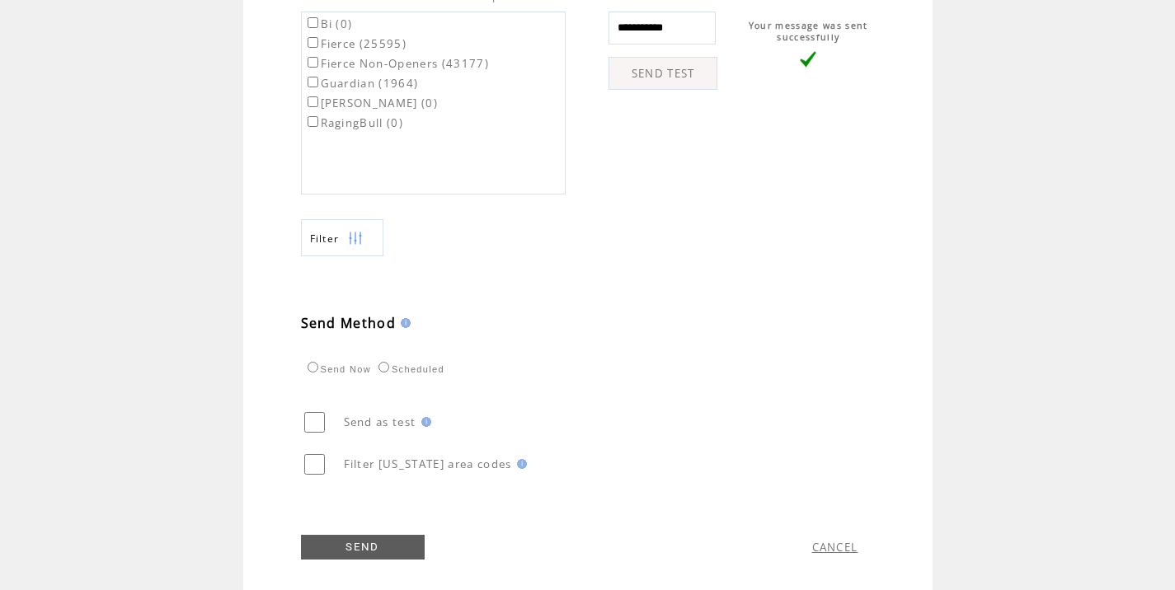  Describe the element at coordinates (312, 22) in the screenshot. I see `input: Bi (0)` at that location.